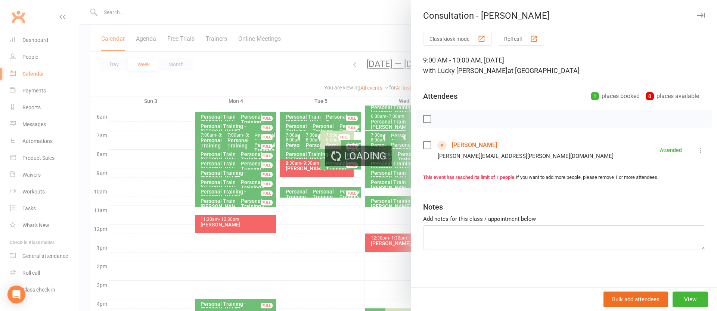 The width and height of the screenshot is (717, 311). What do you see at coordinates (441, 96) in the screenshot?
I see `div: Attendees` at bounding box center [441, 96].